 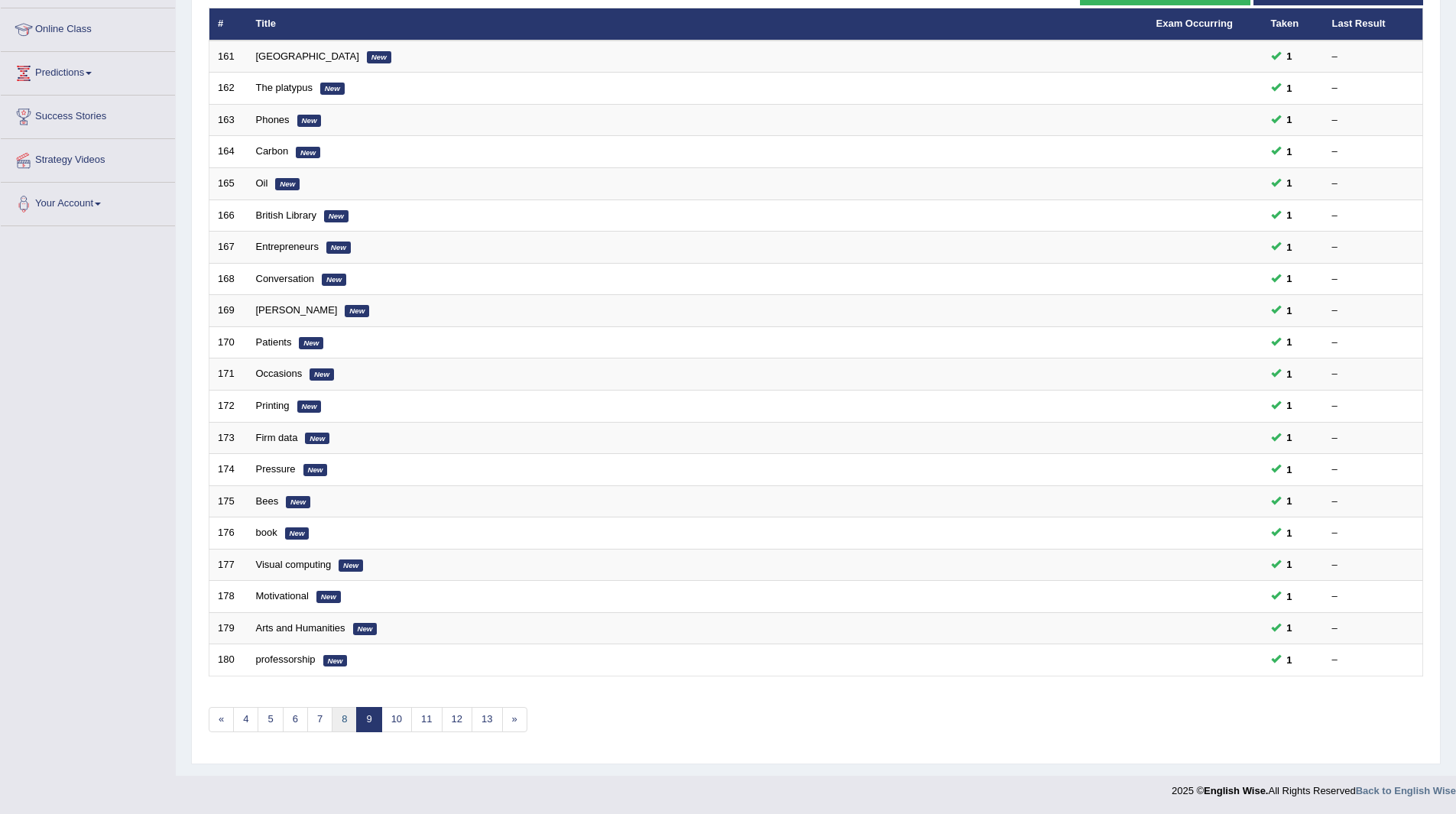 I want to click on a: Entrepreneurs, so click(x=287, y=246).